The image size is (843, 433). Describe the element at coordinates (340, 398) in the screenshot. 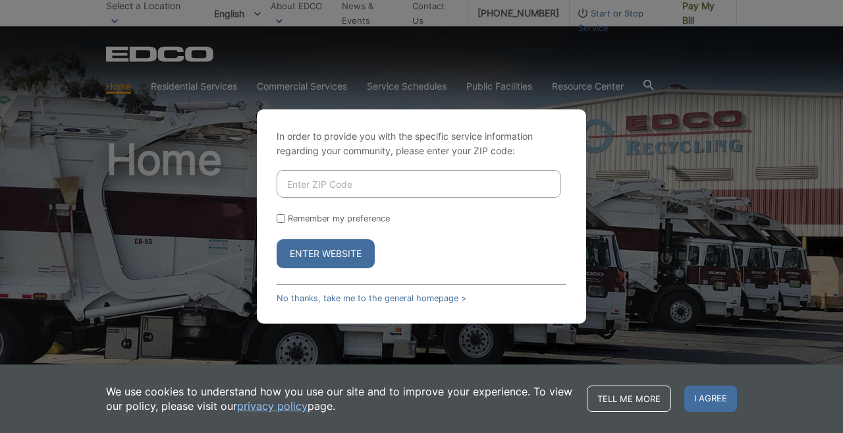

I see `p: We use cookies to understand how you use our site and to improve your experience. To view our pol...` at that location.